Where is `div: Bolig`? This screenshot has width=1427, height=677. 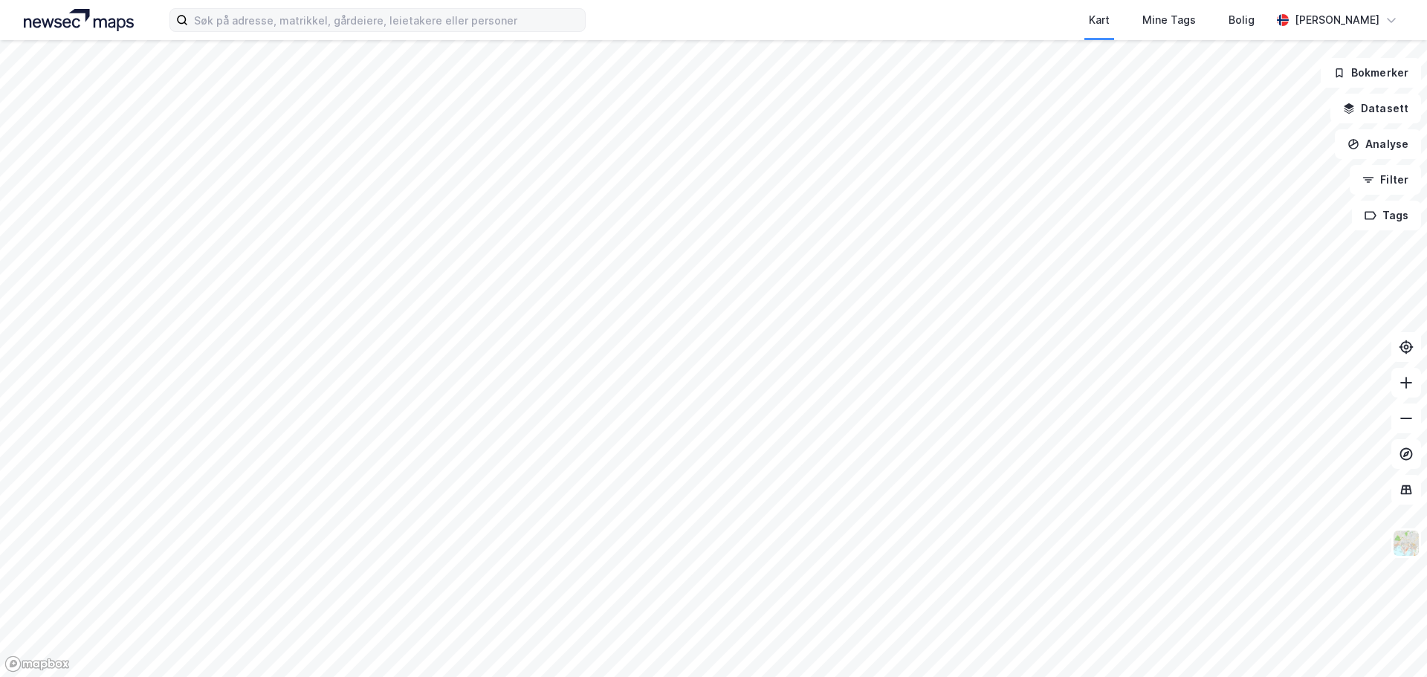
div: Bolig is located at coordinates (1241, 20).